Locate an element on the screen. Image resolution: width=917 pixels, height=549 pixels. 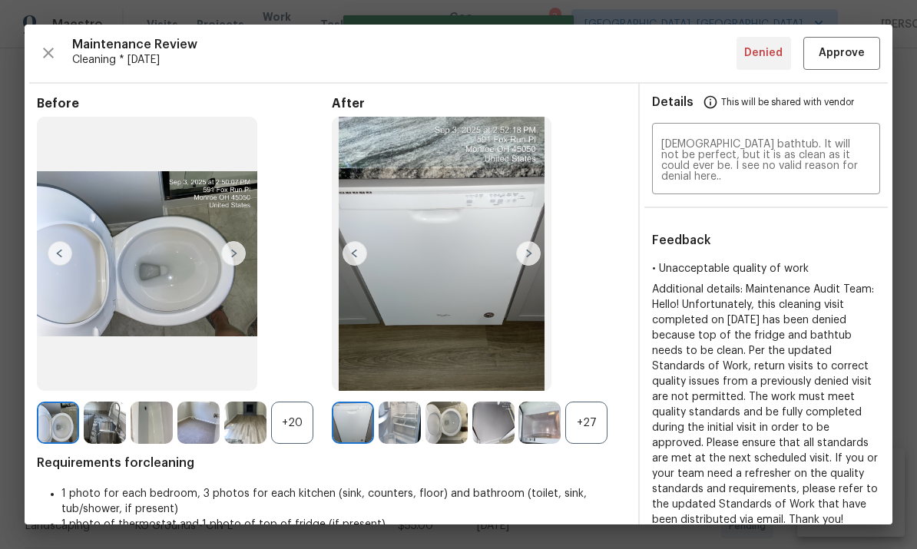
span: After is located at coordinates (479, 104).